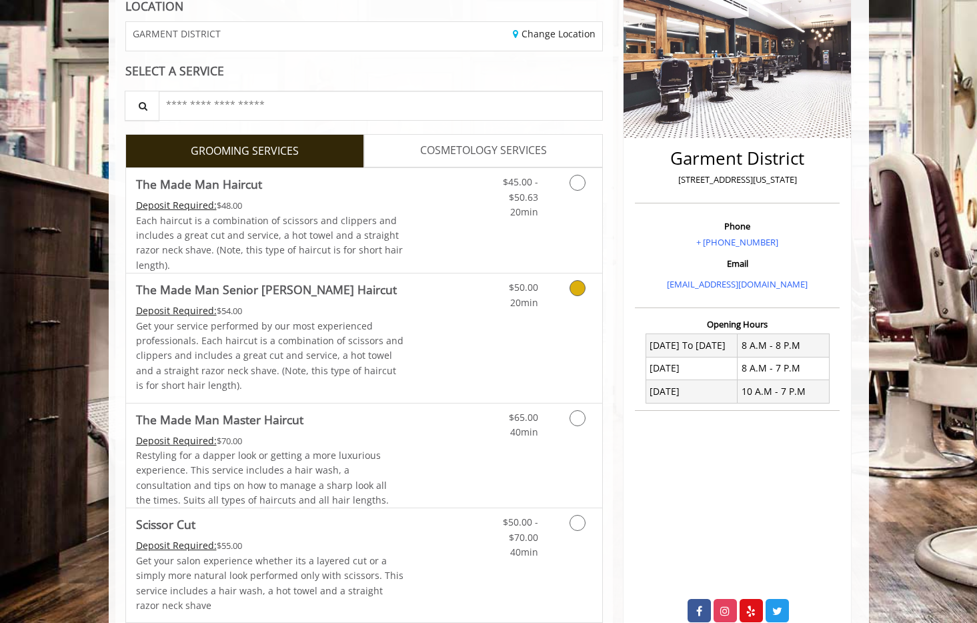 The width and height of the screenshot is (977, 623). Describe the element at coordinates (737, 263) in the screenshot. I see `h3: Email` at that location.